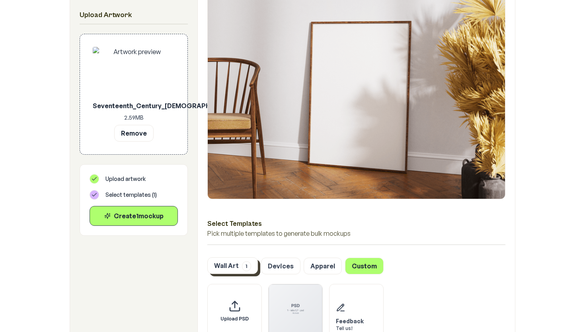 This screenshot has height=332, width=585. What do you see at coordinates (232, 266) in the screenshot?
I see `button: Wall Art1` at bounding box center [232, 266].